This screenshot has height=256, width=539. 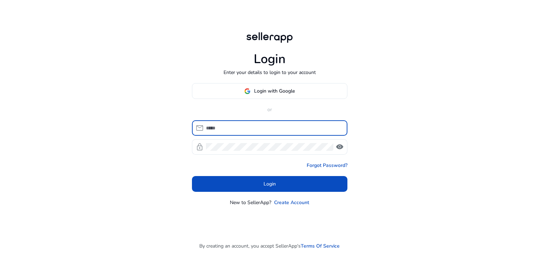 What do you see at coordinates (270, 184) in the screenshot?
I see `span: Login` at bounding box center [270, 184].